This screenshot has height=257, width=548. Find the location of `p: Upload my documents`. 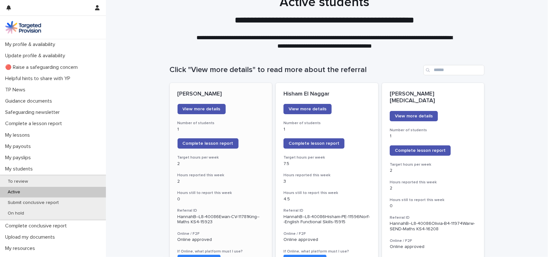

p: Upload my documents is located at coordinates (31, 237).